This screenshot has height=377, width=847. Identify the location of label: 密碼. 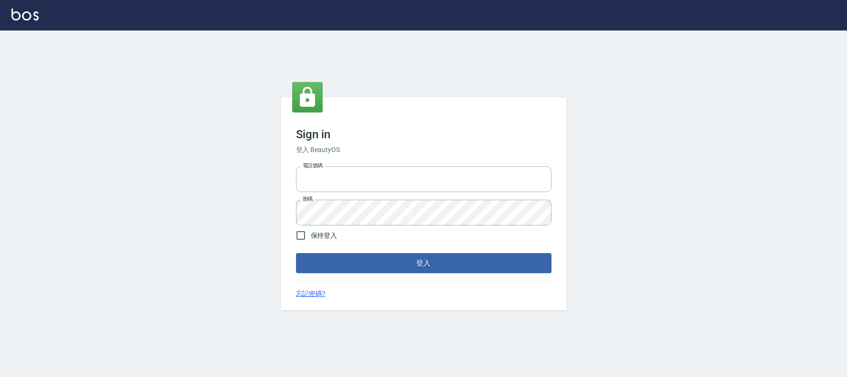
(307, 199).